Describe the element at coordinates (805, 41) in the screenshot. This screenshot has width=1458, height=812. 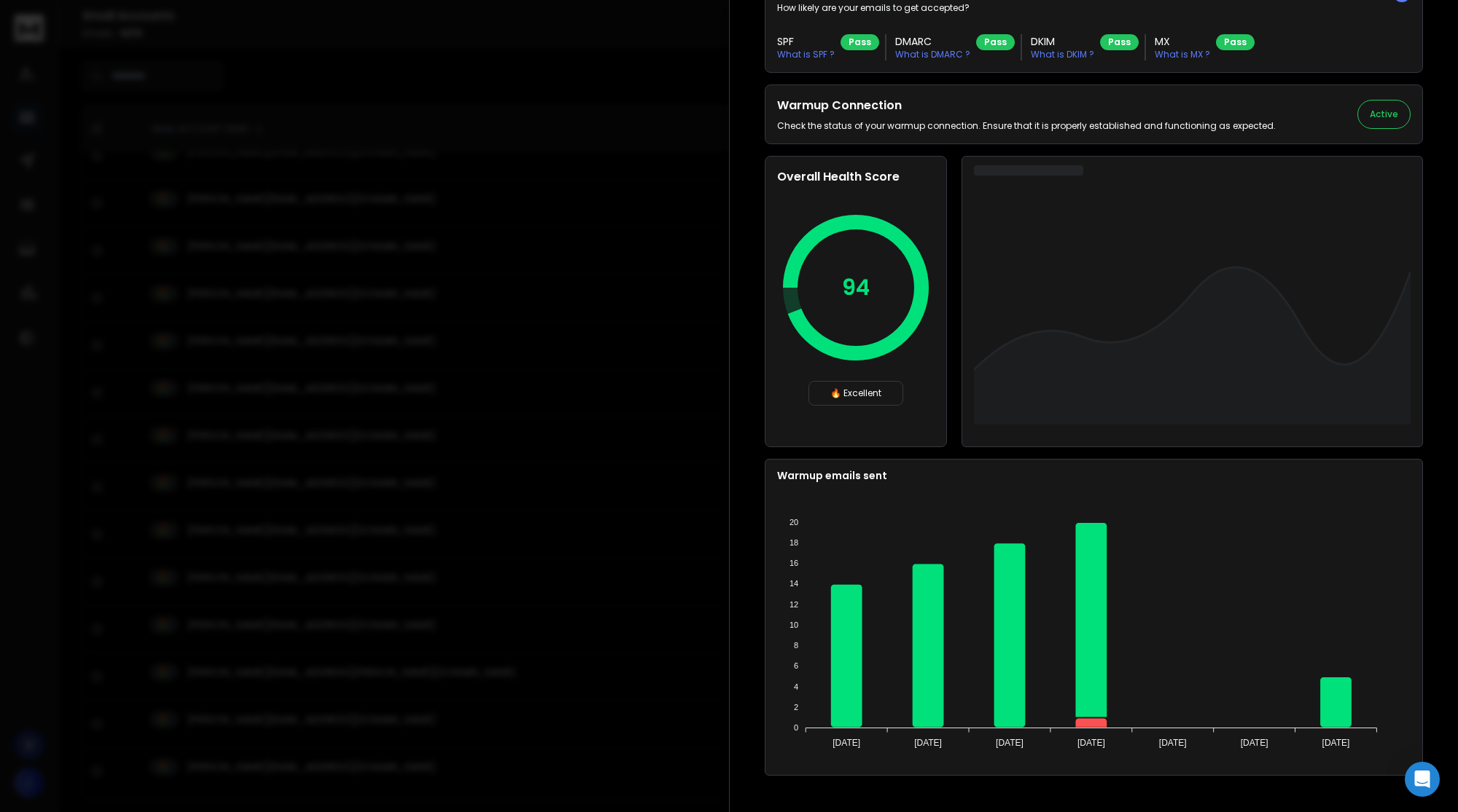
I see `h3: SPF` at that location.